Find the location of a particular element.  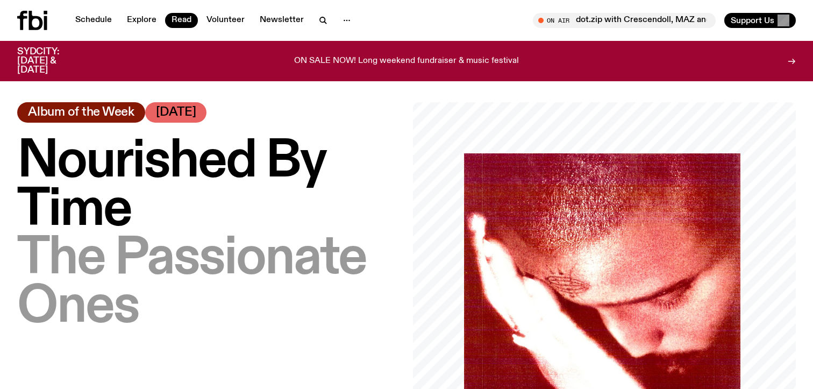

a: Read is located at coordinates (181, 20).